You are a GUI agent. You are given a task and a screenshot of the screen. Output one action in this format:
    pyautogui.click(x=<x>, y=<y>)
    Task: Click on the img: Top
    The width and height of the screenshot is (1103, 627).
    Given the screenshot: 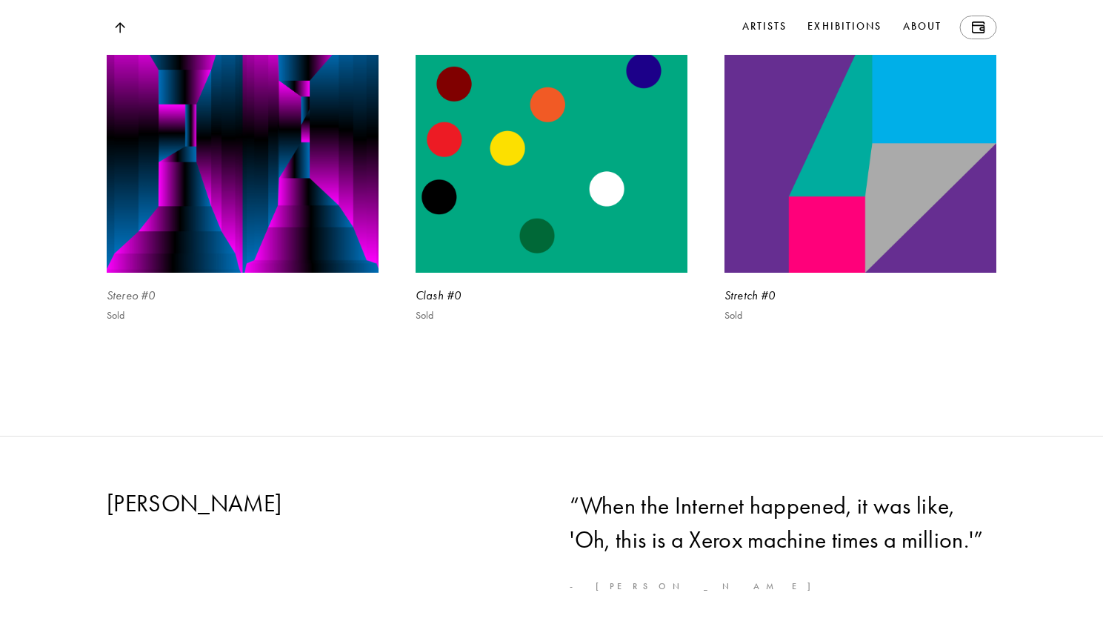 What is the action you would take?
    pyautogui.click(x=119, y=27)
    